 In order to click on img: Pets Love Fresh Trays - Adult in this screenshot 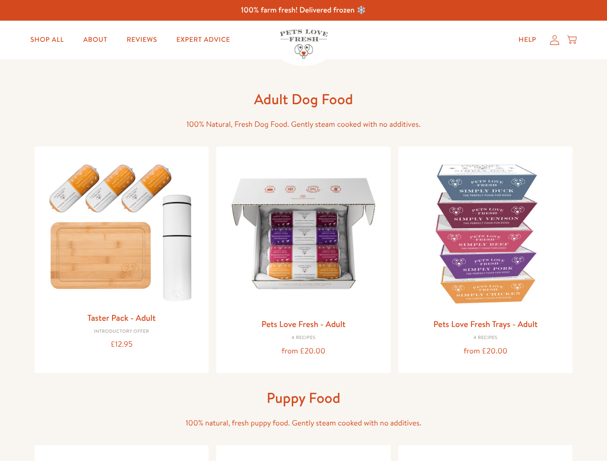, I will do `click(485, 234)`.